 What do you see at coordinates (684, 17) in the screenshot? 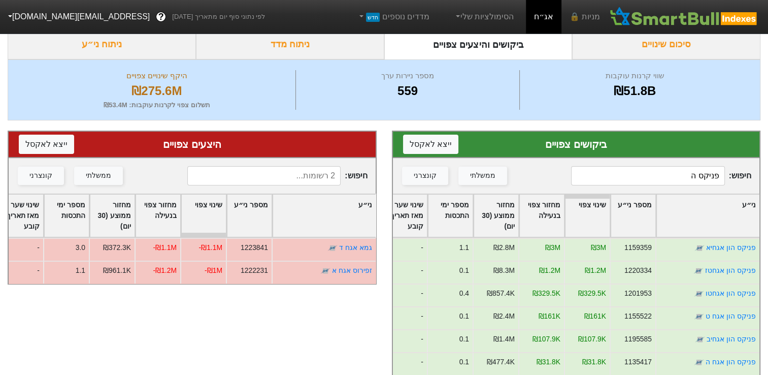
I see `img: SmartBull` at bounding box center [684, 17].